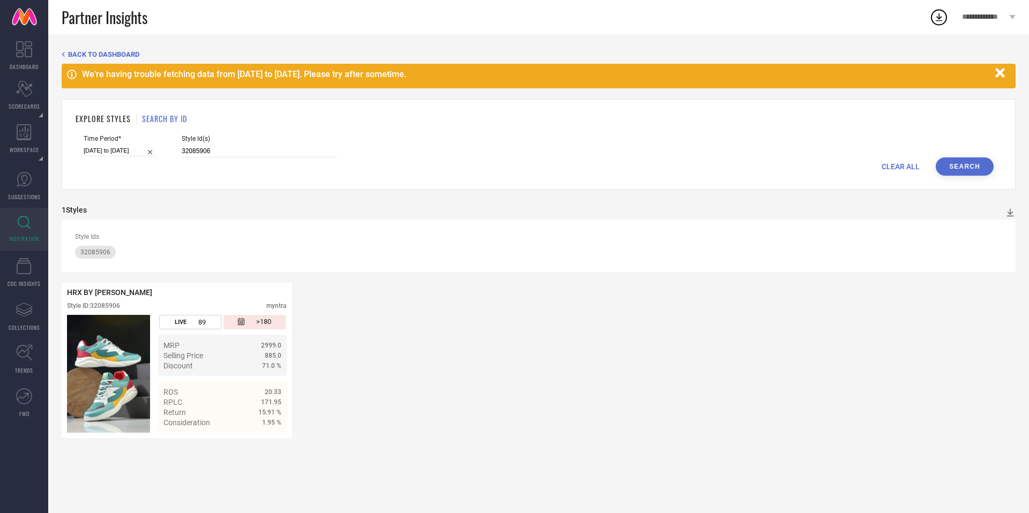  What do you see at coordinates (108, 374) in the screenshot?
I see `div: Click to view image` at bounding box center [108, 374].